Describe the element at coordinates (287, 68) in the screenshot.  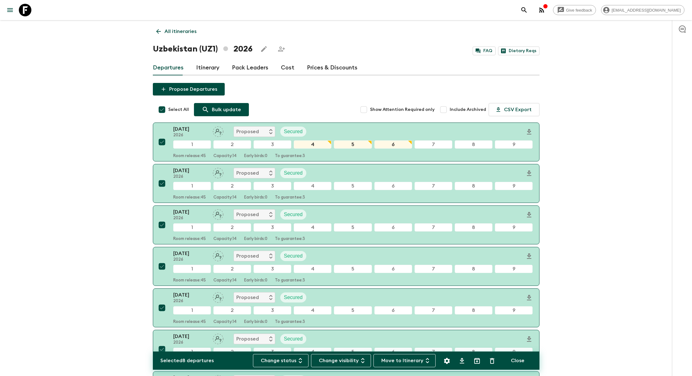
I see `a: Cost` at that location.